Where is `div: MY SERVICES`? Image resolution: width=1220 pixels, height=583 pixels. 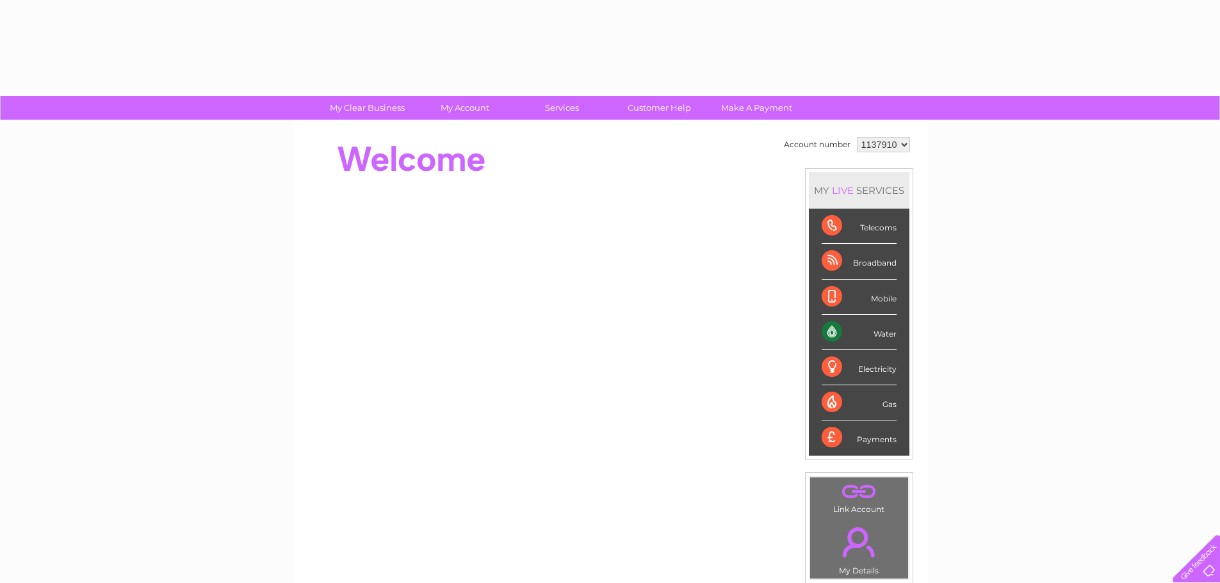 div: MY SERVICES is located at coordinates (859, 190).